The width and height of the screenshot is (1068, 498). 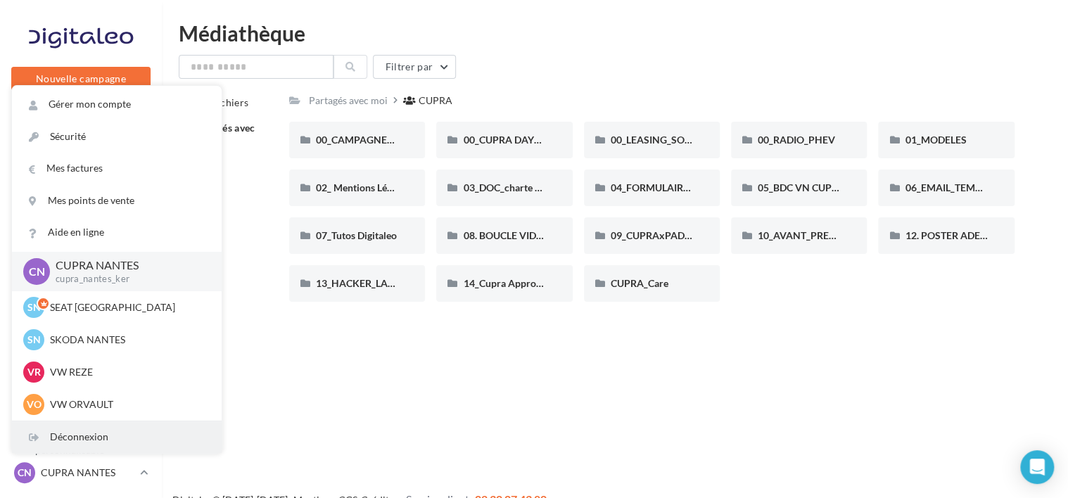 I want to click on a: Contacts, so click(x=81, y=331).